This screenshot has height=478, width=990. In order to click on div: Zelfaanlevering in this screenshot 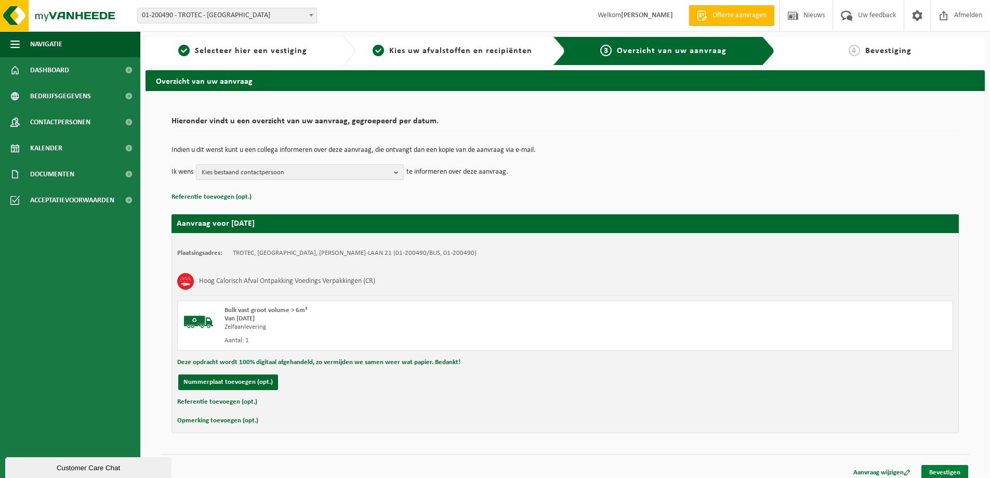, I will do `click(416, 327)`.